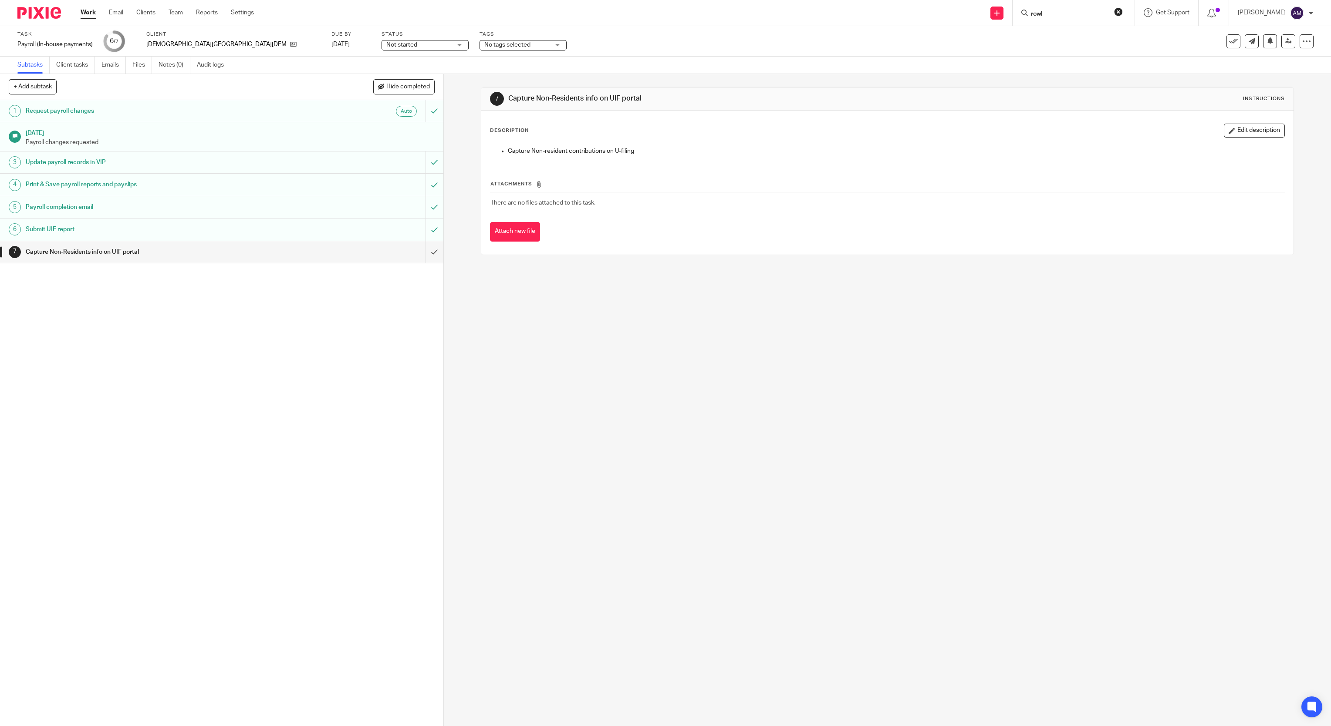  Describe the element at coordinates (33, 87) in the screenshot. I see `button: + Add subtask` at that location.